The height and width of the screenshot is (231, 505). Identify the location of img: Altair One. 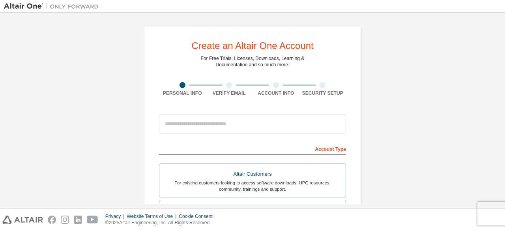
(53, 6).